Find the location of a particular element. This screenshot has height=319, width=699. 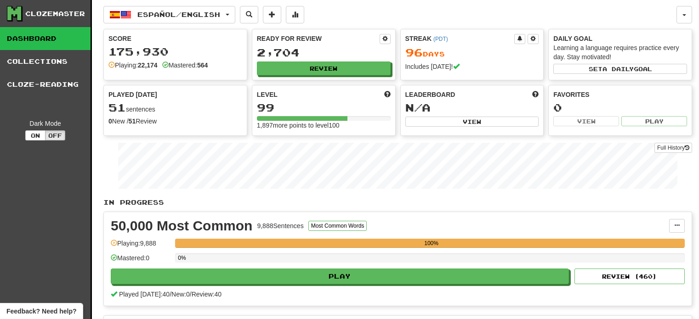

span: 96 is located at coordinates (414, 52).